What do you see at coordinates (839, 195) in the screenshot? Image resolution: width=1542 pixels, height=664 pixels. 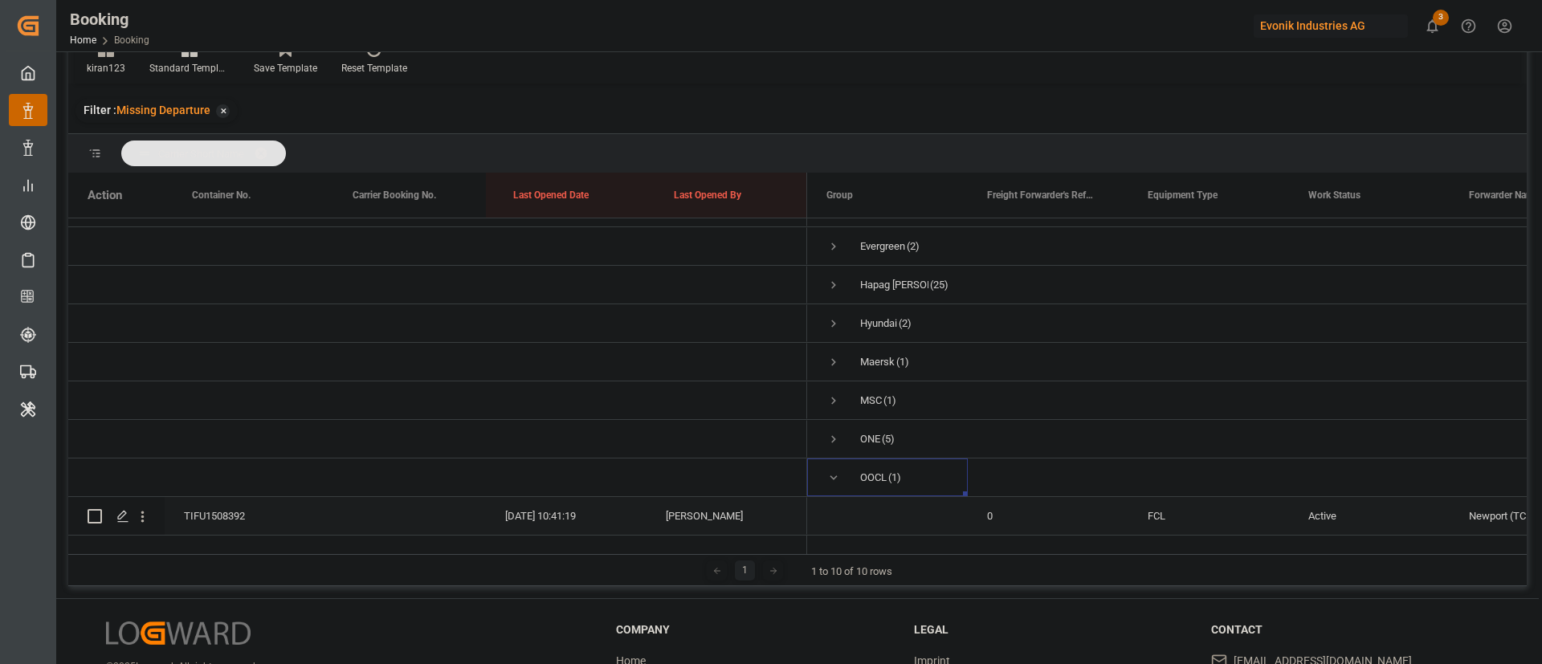 I see `span: Group` at bounding box center [839, 195].